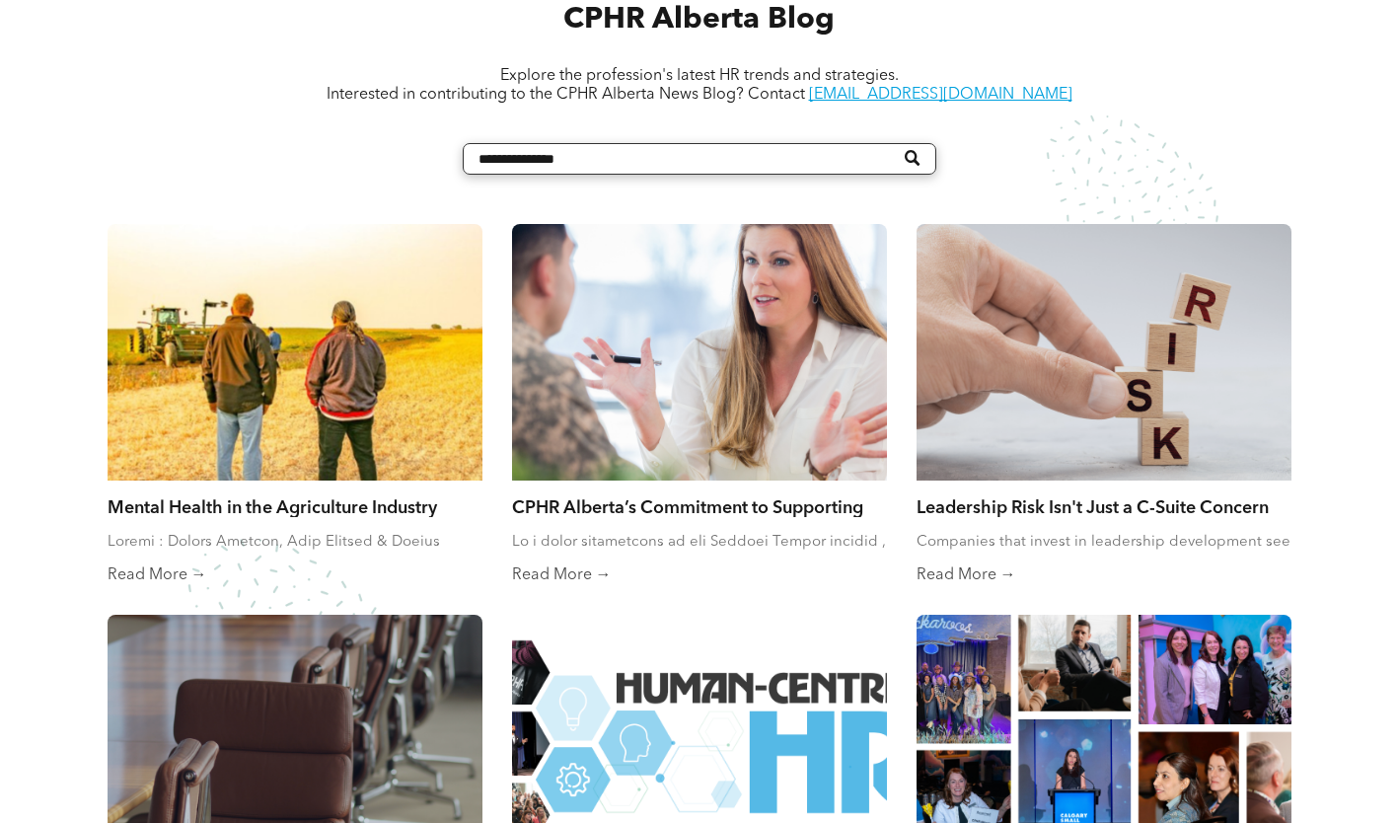  What do you see at coordinates (700, 159) in the screenshot?
I see `input: Search` at bounding box center [700, 159].